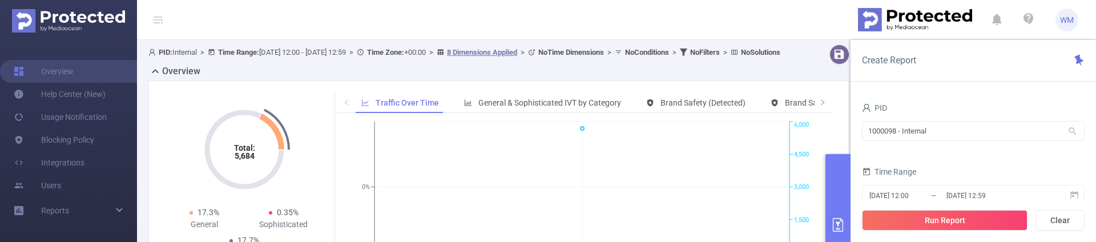  Describe the element at coordinates (801, 187) in the screenshot. I see `tspan: 3,000` at that location.